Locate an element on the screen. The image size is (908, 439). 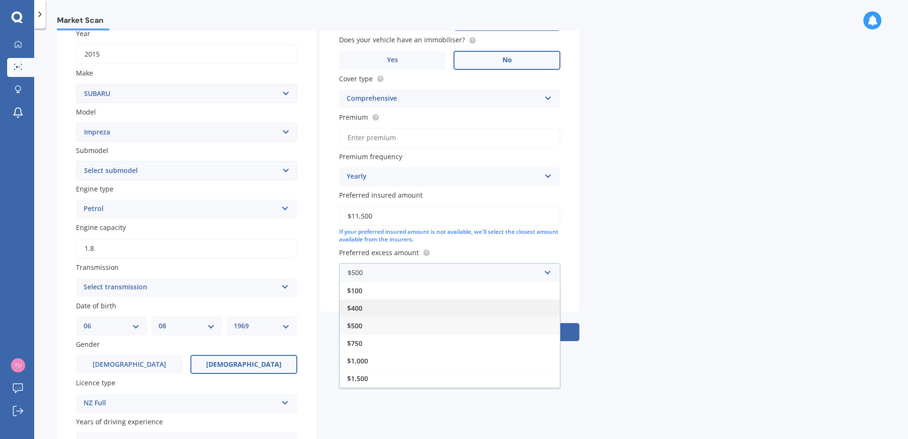
input: YYYY is located at coordinates (187, 54).